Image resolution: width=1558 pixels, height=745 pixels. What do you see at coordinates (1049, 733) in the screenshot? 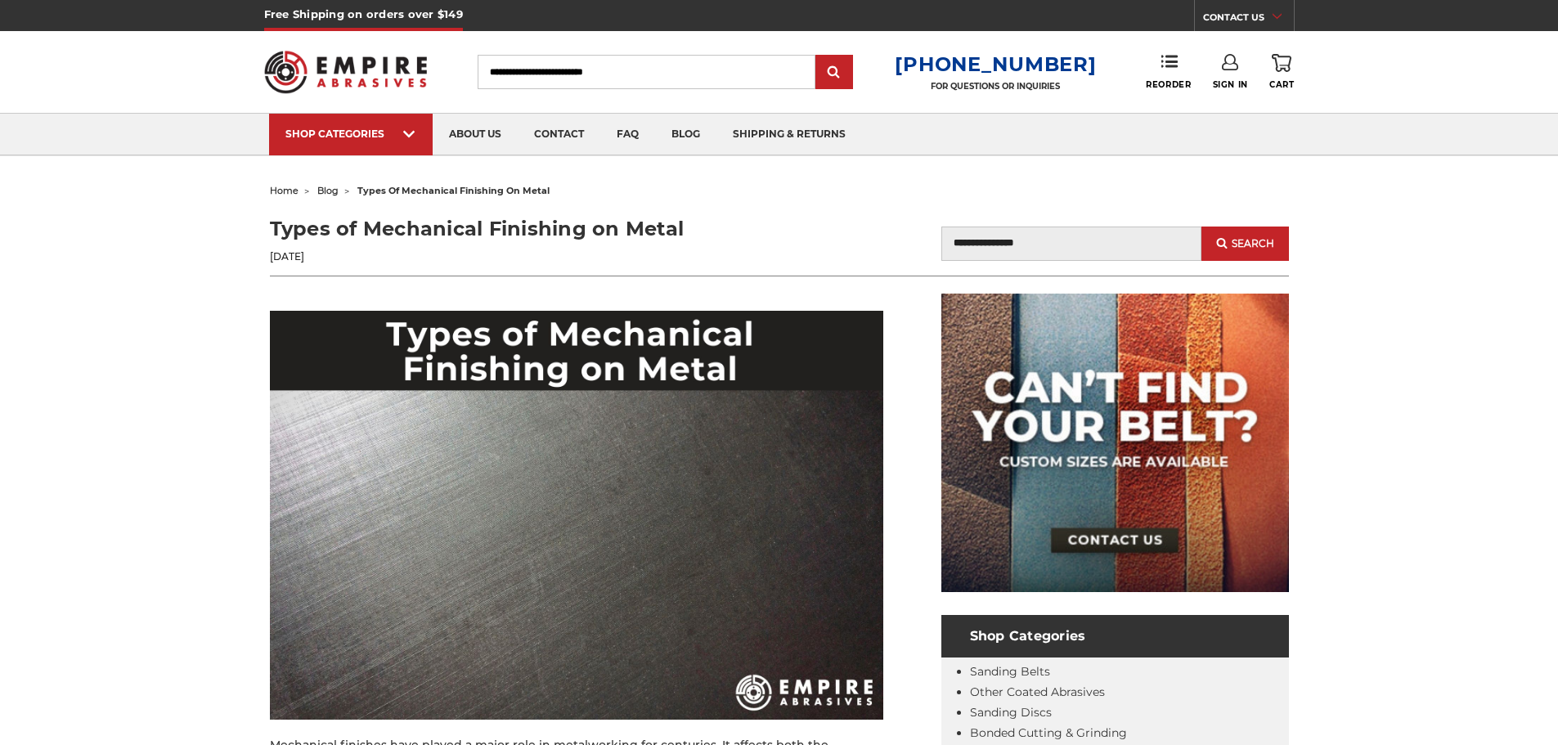
I see `a: Bonded Cutting & Grinding` at bounding box center [1049, 733].